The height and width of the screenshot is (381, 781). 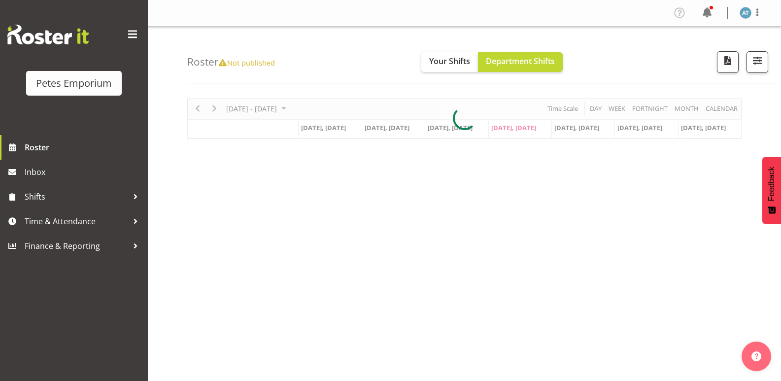 I want to click on h4: Roster, so click(x=231, y=62).